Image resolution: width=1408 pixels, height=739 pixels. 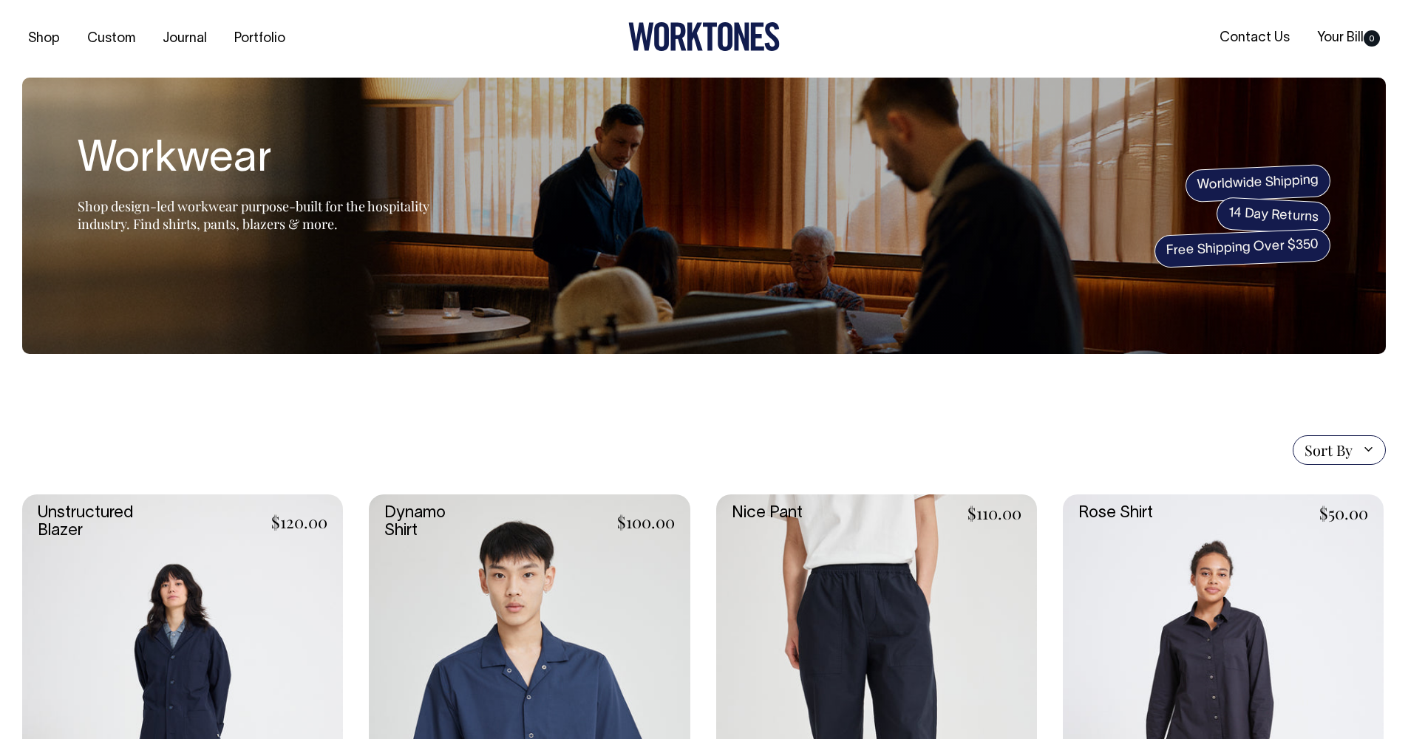 I want to click on span: Shop design-led workwear purpose-built for the hospitality industry. Find shirts, pants, blazers ..., so click(x=253, y=215).